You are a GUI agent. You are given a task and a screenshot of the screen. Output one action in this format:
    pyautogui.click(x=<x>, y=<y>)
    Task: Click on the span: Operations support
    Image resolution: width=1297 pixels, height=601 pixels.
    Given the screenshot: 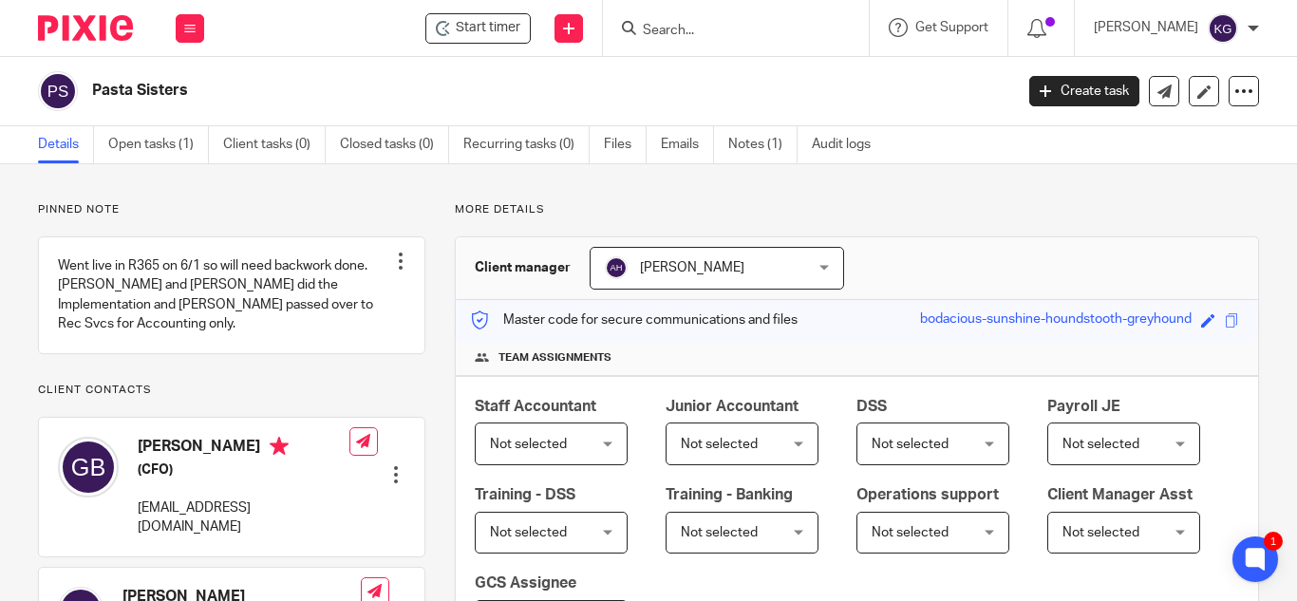 What is the action you would take?
    pyautogui.click(x=928, y=495)
    